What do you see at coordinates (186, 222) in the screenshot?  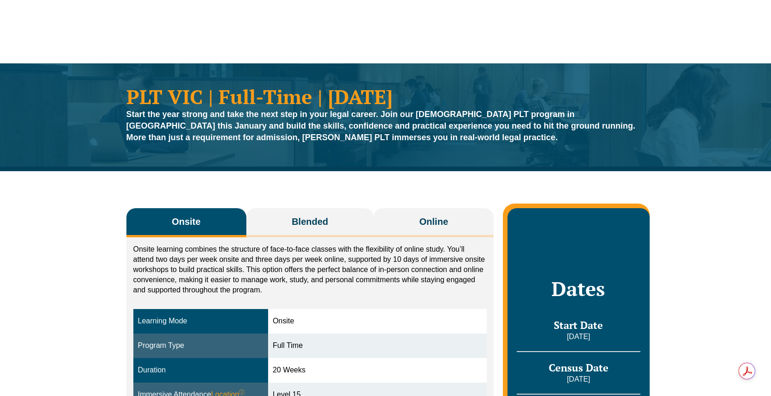 I see `span: Onsite` at bounding box center [186, 222].